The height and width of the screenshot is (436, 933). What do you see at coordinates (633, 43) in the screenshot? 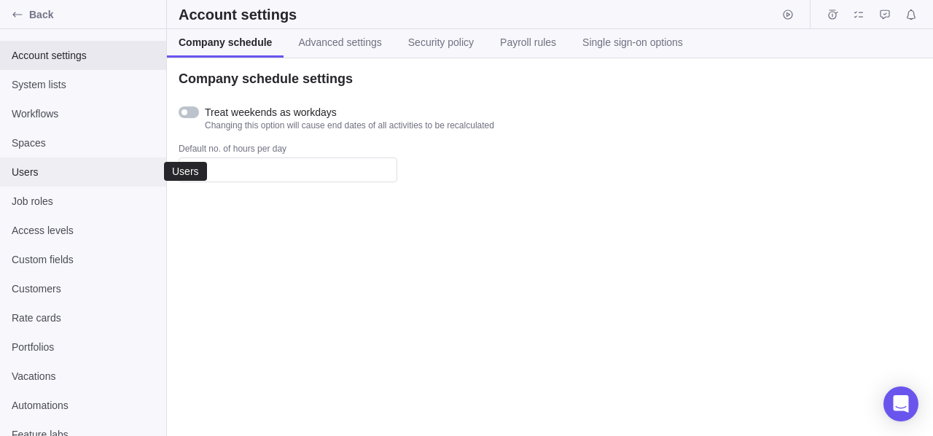
I see `a: Single sign-on options` at bounding box center [633, 43].